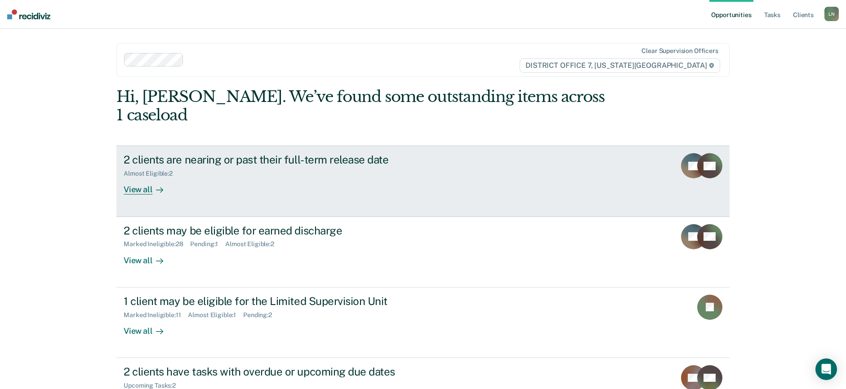  What do you see at coordinates (29, 14) in the screenshot?
I see `img: Recidiviz` at bounding box center [29, 14].